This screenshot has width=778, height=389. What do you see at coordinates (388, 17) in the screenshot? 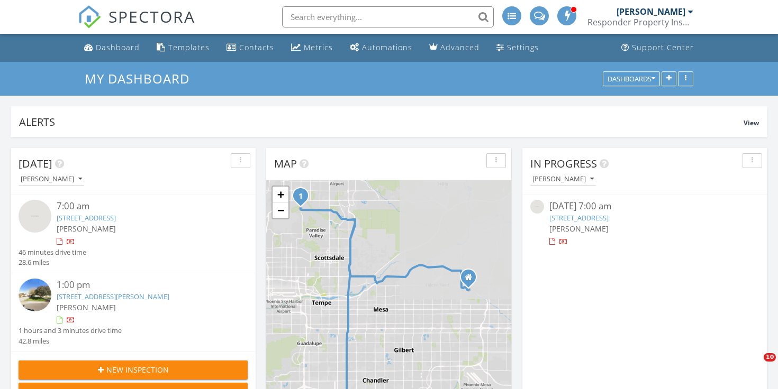
I see `input: Search everything...` at bounding box center [388, 17].